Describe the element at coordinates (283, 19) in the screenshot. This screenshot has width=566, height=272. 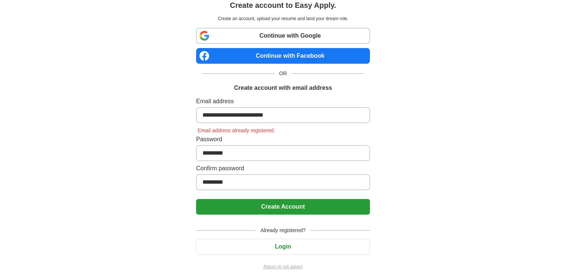
I see `p: Create an account, upload your resume and land your dream role.` at that location.